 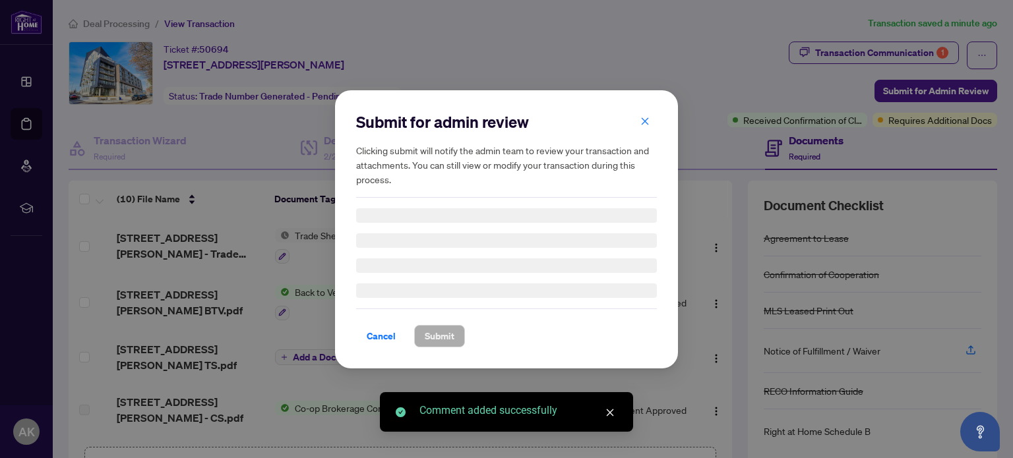 What do you see at coordinates (439, 336) in the screenshot?
I see `button: Submit` at bounding box center [439, 336].